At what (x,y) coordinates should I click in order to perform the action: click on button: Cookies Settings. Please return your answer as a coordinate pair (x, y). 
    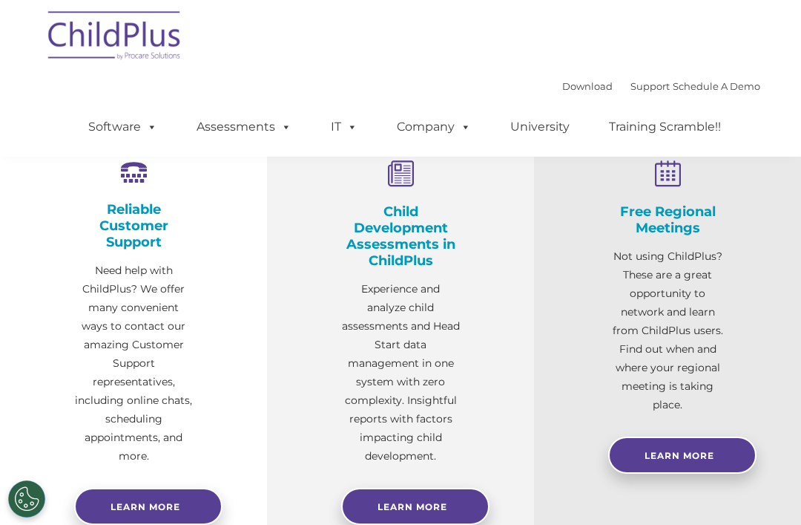
    Looking at the image, I should click on (27, 499).